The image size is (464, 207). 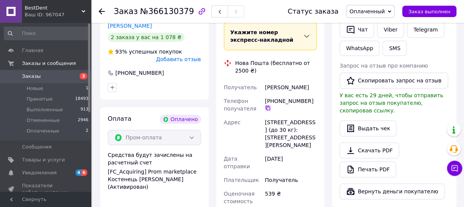 I want to click on span: Товары и услуги, so click(x=43, y=160).